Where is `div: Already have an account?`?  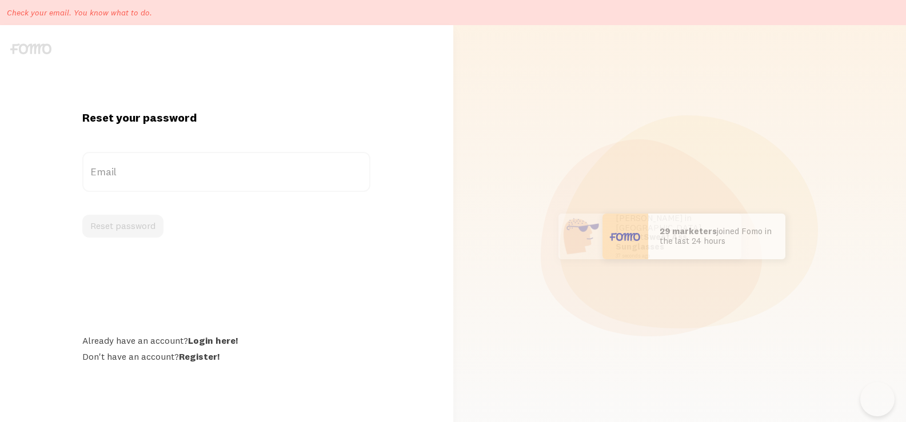 div: Already have an account? is located at coordinates (226, 341).